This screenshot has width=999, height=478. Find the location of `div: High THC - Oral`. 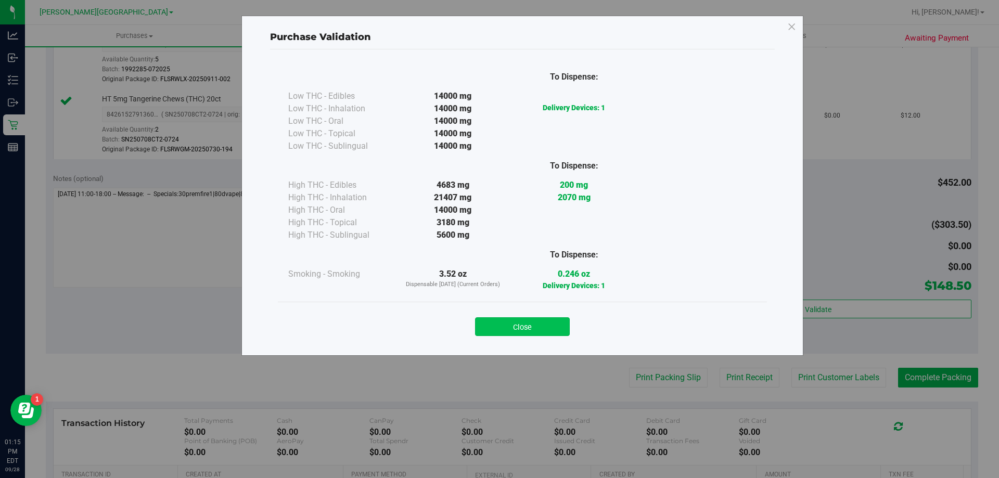

div: High THC - Oral is located at coordinates (340, 210).